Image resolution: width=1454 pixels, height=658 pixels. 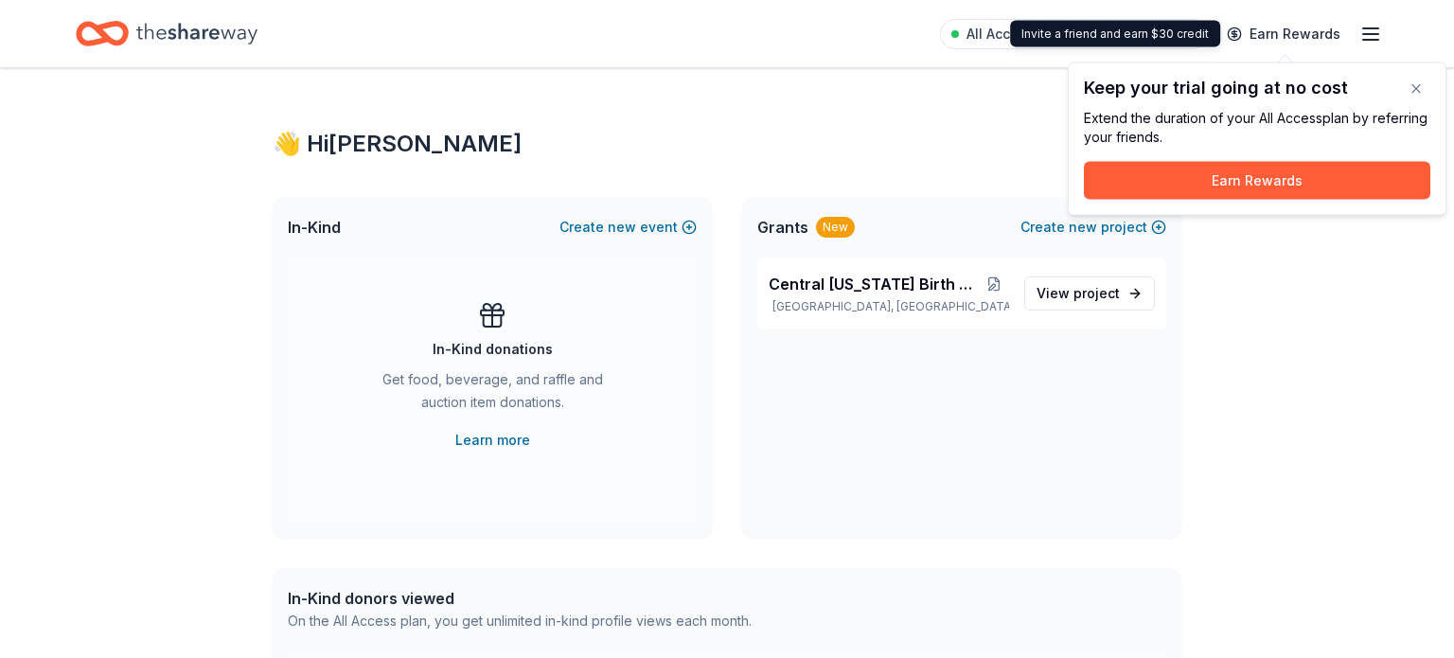 I want to click on span: In-Kind, so click(x=314, y=227).